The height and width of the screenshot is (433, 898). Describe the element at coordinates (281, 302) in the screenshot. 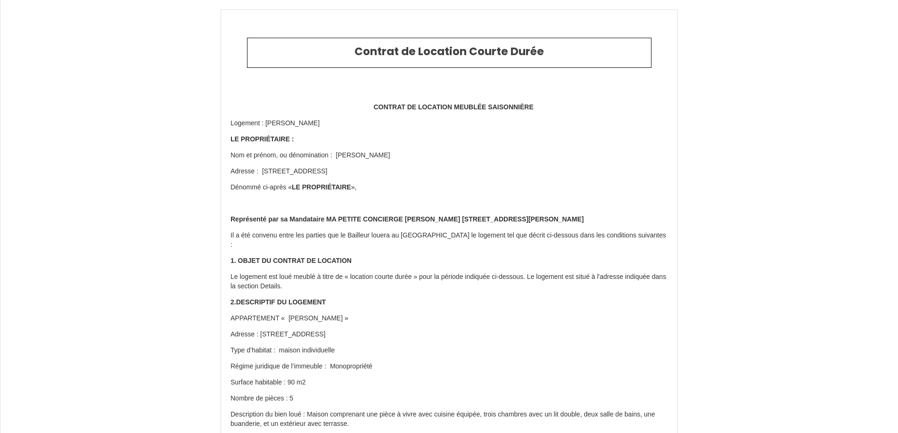

I see `strong: DESCRIPTIF DU LOGEMENT` at that location.